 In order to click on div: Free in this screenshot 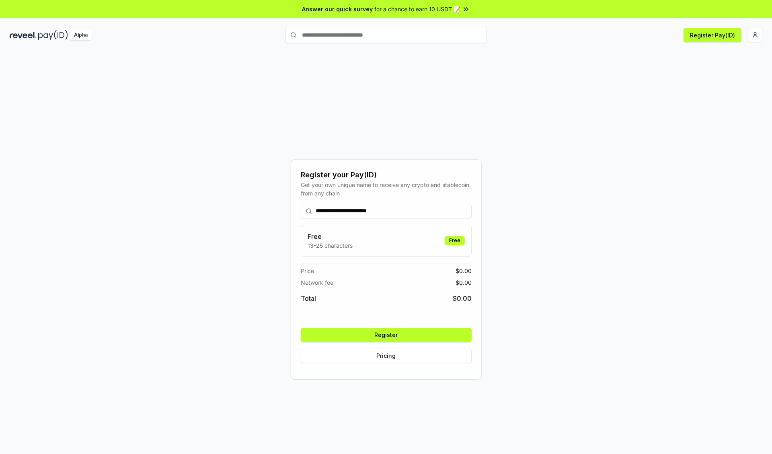, I will do `click(455, 241)`.